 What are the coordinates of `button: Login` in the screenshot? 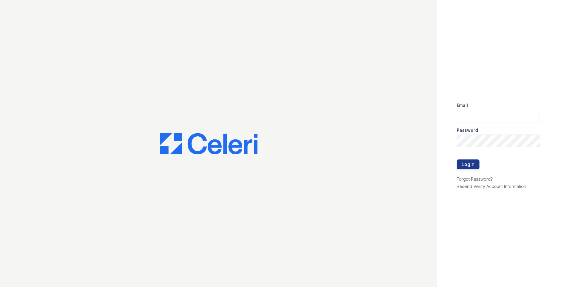 It's located at (468, 164).